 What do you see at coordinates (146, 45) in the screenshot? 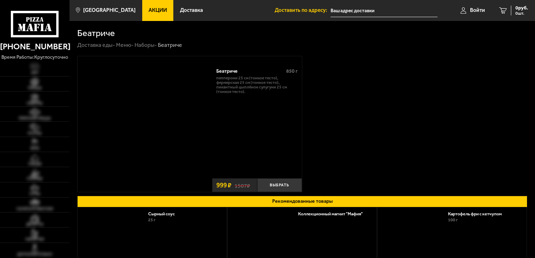
I see `a: Наборы-` at bounding box center [146, 45].